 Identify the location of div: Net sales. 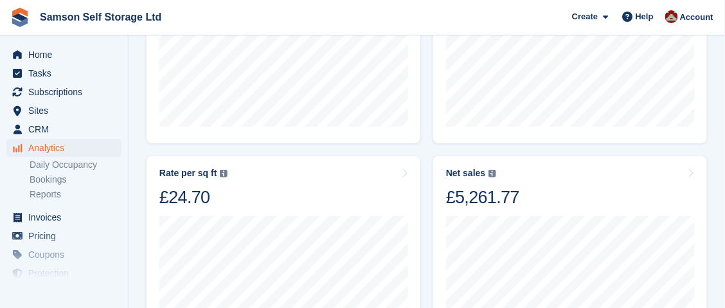
(466, 173).